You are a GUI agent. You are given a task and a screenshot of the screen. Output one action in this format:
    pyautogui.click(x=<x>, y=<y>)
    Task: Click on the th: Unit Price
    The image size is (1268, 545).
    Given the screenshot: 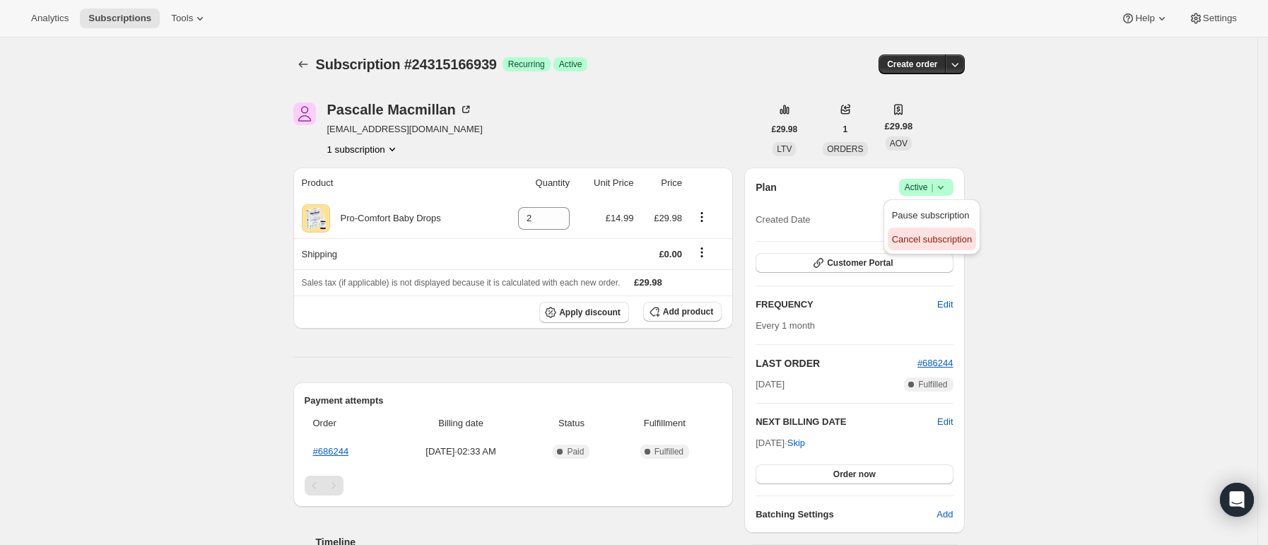 What is the action you would take?
    pyautogui.click(x=606, y=183)
    